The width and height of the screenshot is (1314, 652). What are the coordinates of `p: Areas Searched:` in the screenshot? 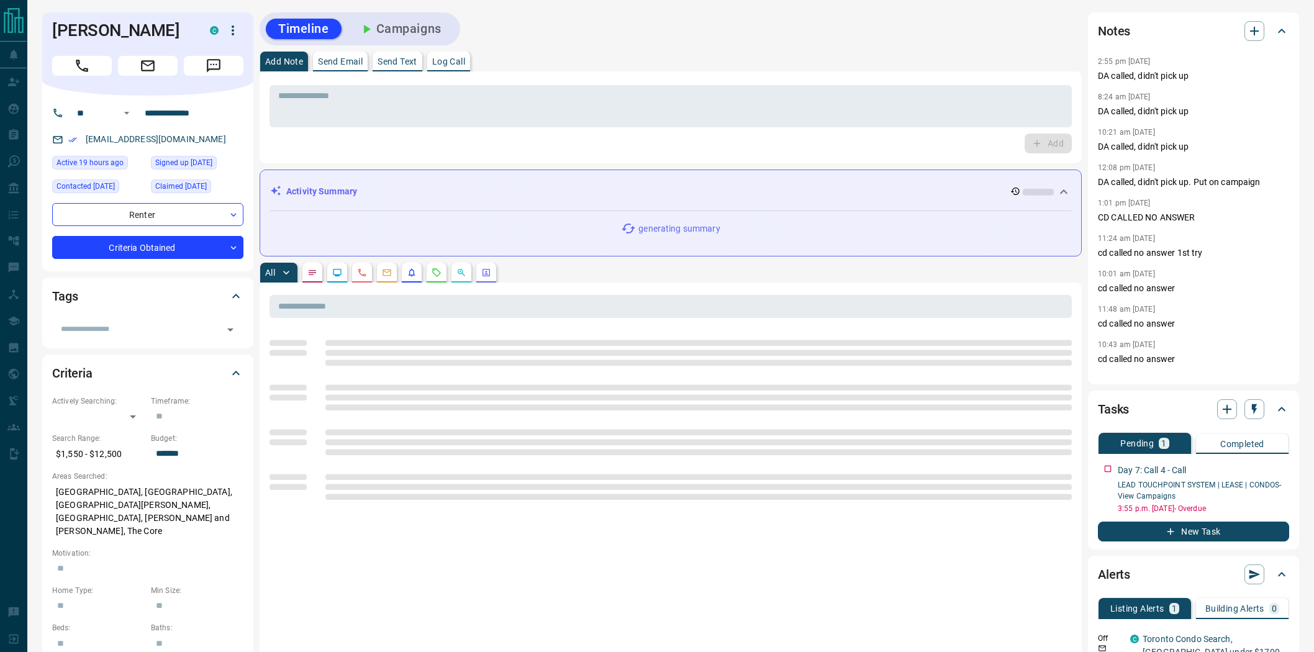 It's located at (148, 476).